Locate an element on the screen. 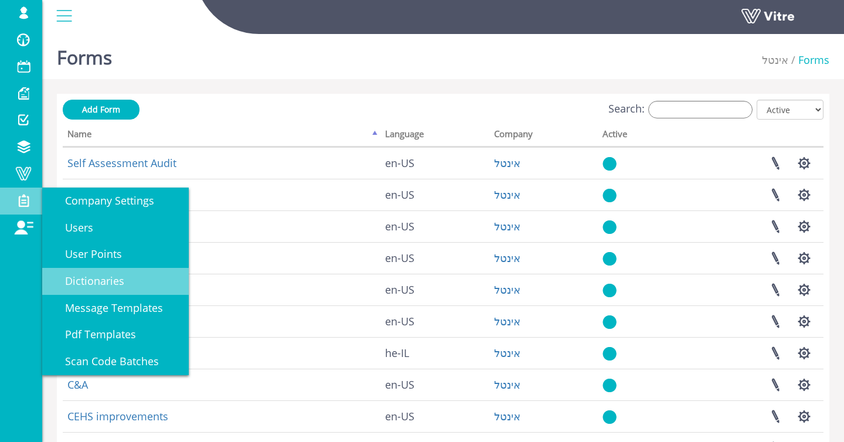 The height and width of the screenshot is (442, 844). a: Users is located at coordinates (116, 228).